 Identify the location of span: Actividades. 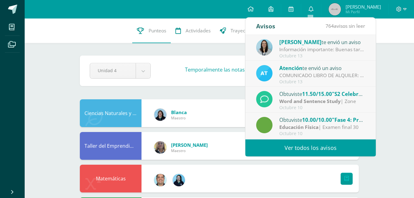
(198, 31).